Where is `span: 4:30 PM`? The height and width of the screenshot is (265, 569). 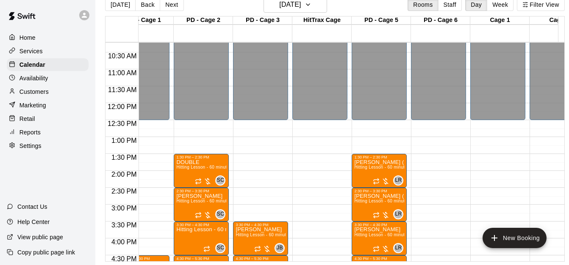 span: 4:30 PM is located at coordinates (124, 259).